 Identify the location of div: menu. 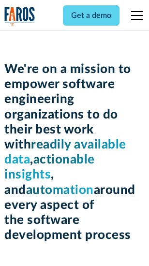
(135, 15).